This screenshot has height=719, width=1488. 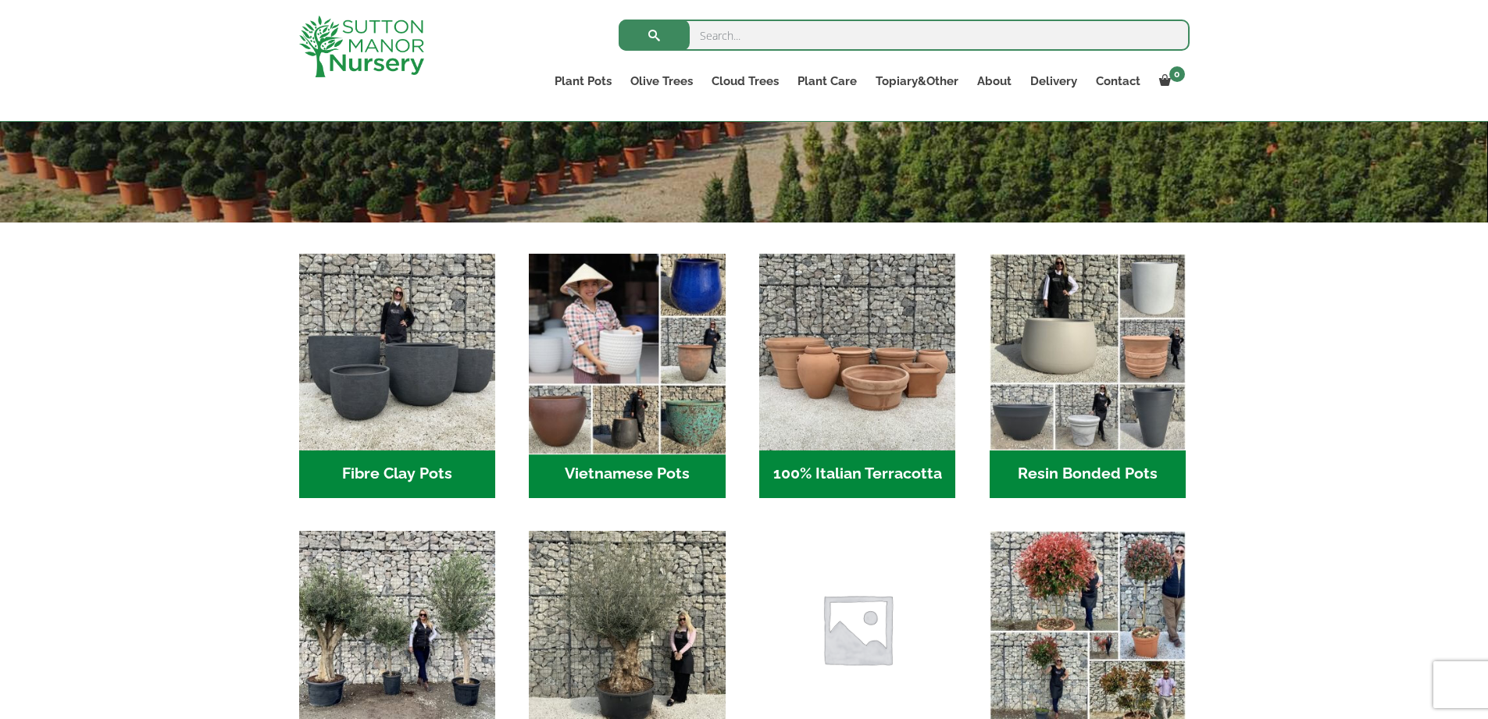 What do you see at coordinates (397, 352) in the screenshot?
I see `img: Home - 8194B7A3 2818 4562 B9DD 4EBD5DC21C71 1 105 c 1` at bounding box center [397, 352].